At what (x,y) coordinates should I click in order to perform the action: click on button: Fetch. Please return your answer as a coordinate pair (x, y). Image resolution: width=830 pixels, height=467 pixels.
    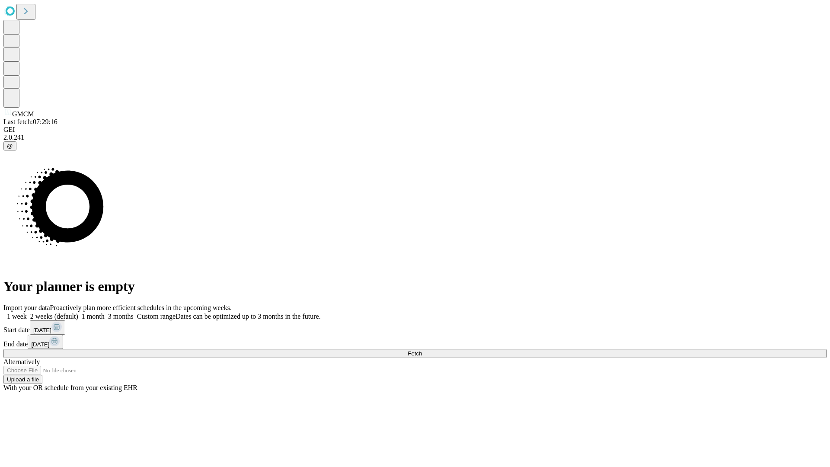
    Looking at the image, I should click on (415, 353).